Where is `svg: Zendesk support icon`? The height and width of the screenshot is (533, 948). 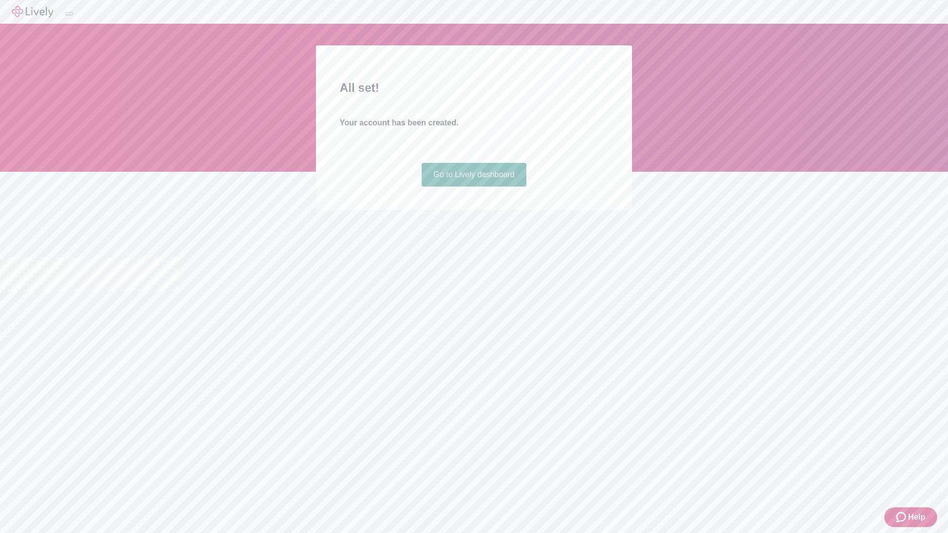 svg: Zendesk support icon is located at coordinates (902, 518).